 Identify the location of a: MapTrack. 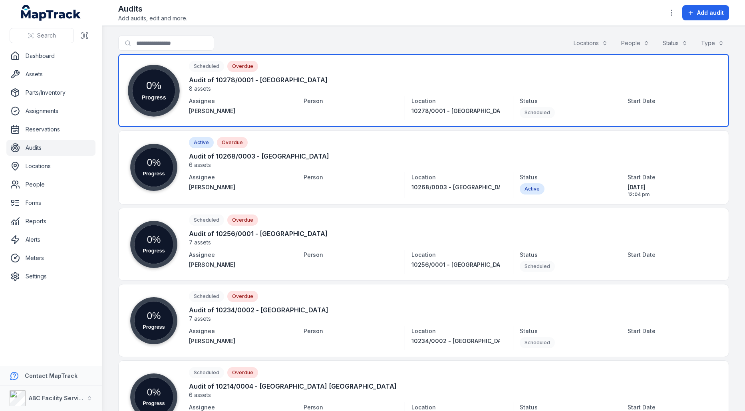
(51, 13).